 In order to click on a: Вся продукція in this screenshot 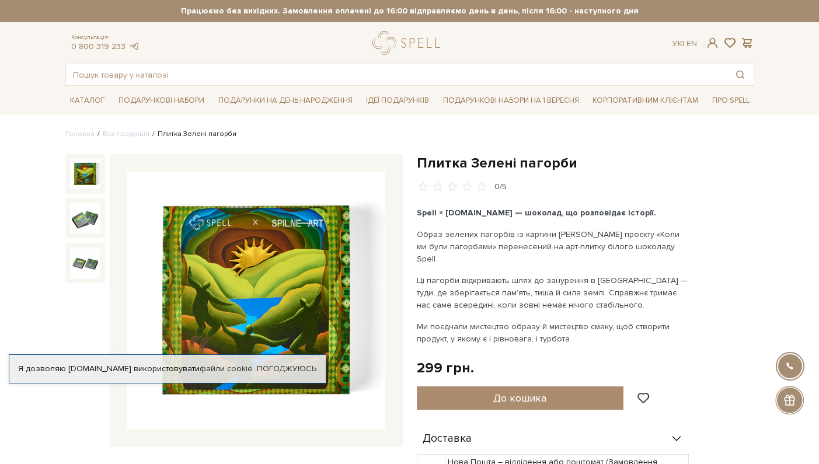, I will do `click(126, 134)`.